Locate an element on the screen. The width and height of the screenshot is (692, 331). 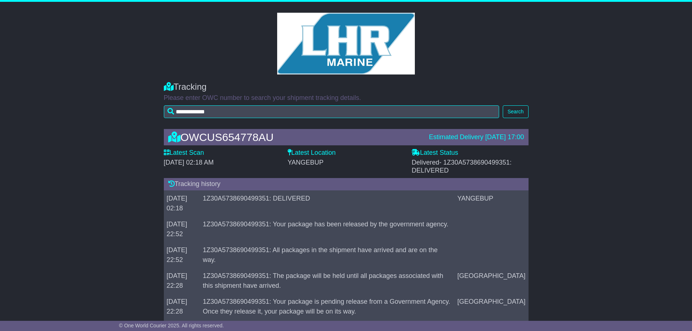
label: Latest Location is located at coordinates (312, 153).